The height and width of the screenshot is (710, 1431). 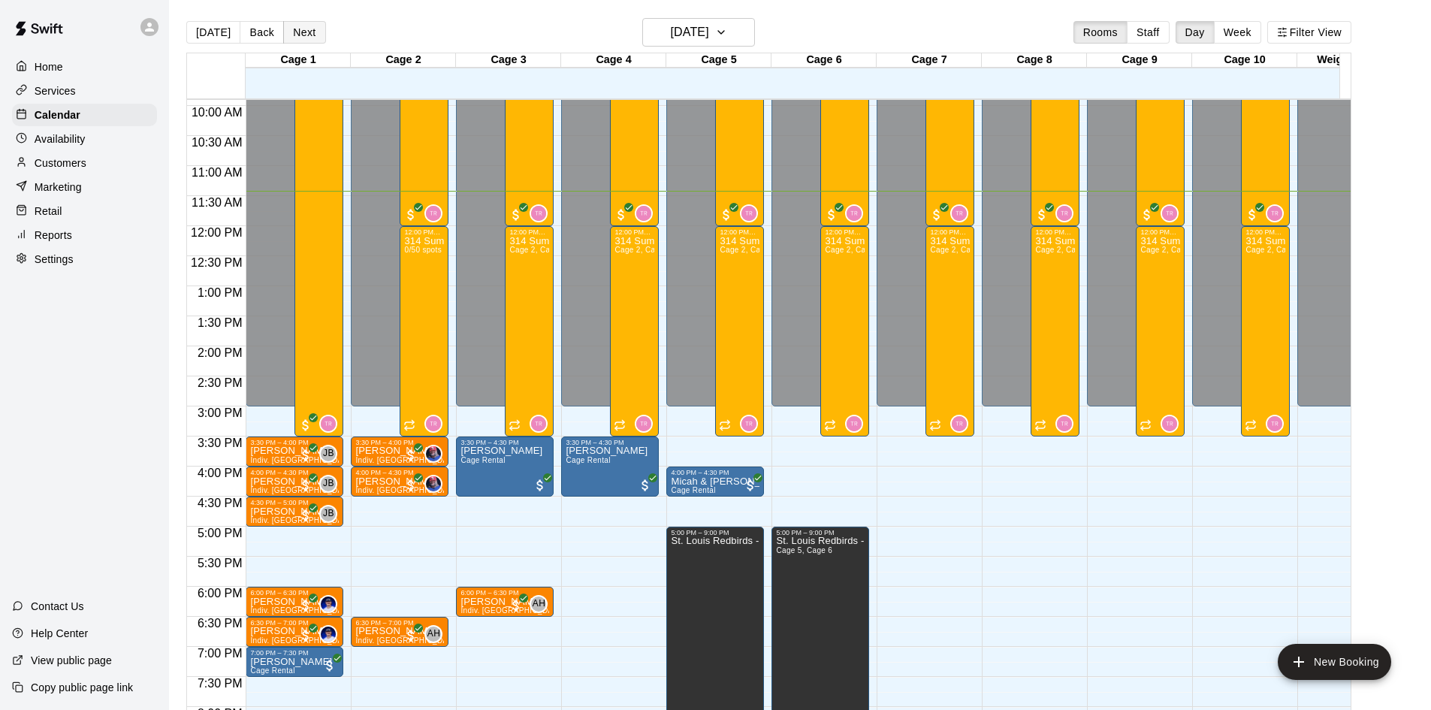 What do you see at coordinates (84, 163) in the screenshot?
I see `div: Customers` at bounding box center [84, 163].